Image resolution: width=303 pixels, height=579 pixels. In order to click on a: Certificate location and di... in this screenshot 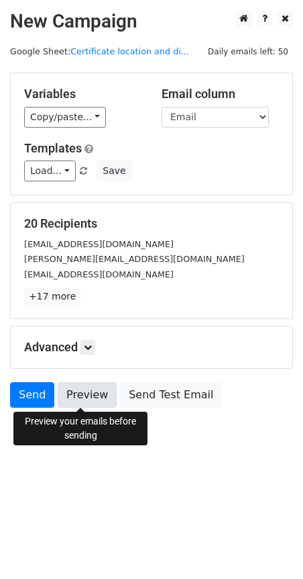, I will do `click(130, 51)`.